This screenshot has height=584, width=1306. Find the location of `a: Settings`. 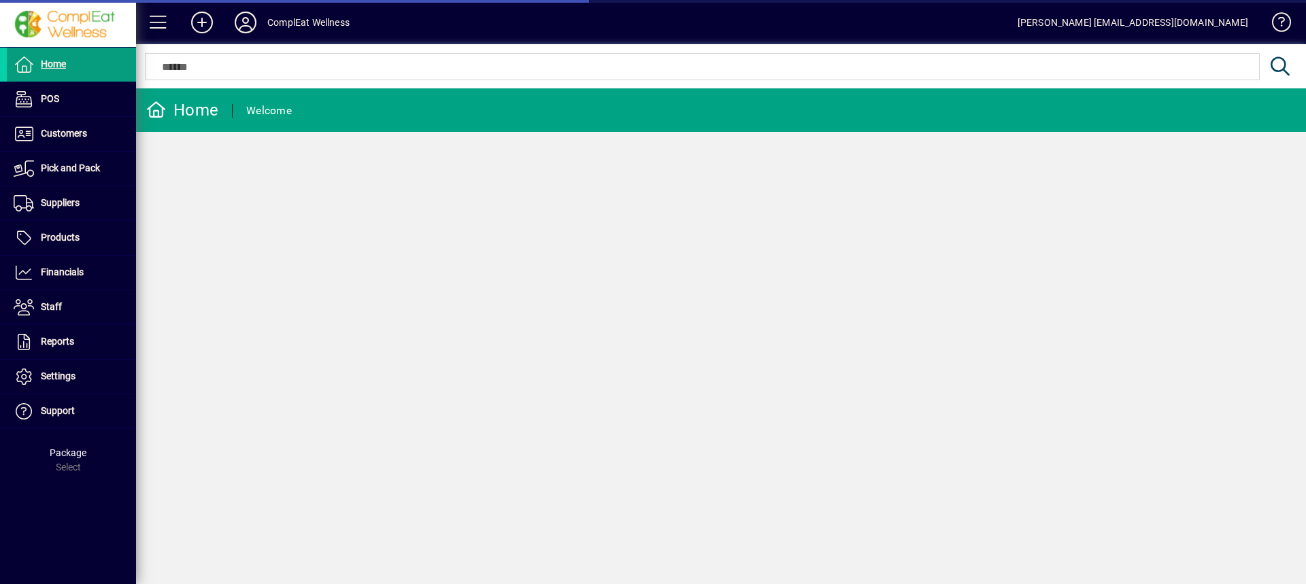

a: Settings is located at coordinates (71, 377).